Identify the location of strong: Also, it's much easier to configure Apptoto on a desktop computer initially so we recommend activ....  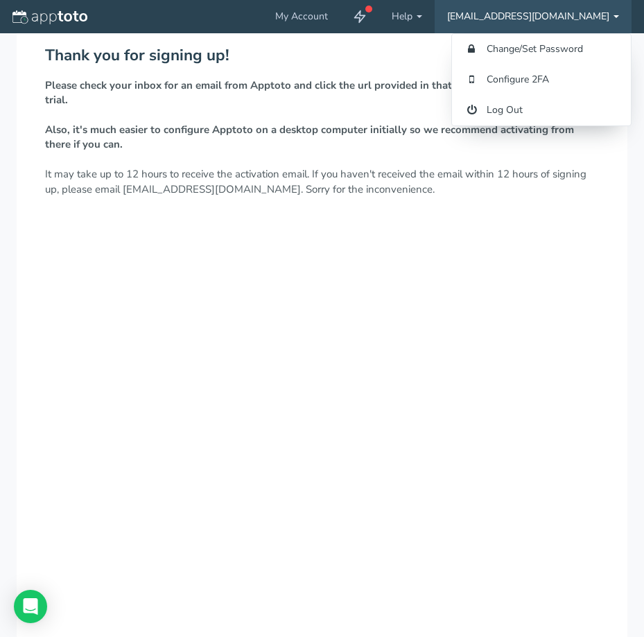
(309, 136).